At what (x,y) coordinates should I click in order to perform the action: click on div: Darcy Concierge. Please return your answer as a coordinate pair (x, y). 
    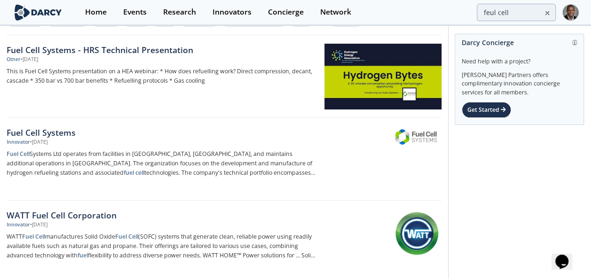
    Looking at the image, I should click on (519, 42).